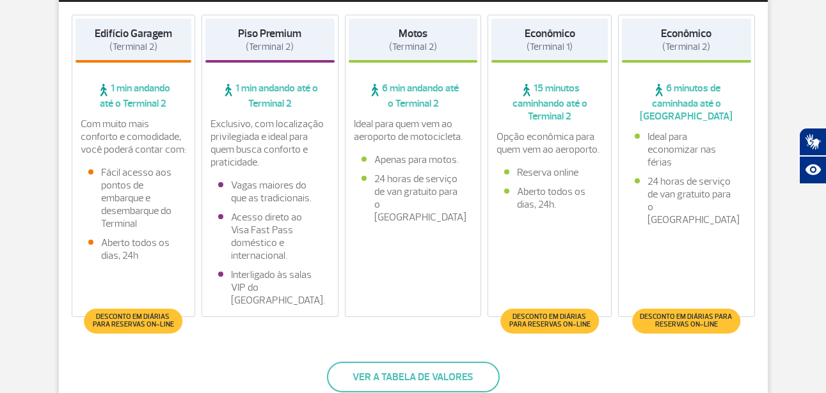  Describe the element at coordinates (134, 137) in the screenshot. I see `p: Com muito mais conforto e comodidade, você poderá contar com:` at that location.